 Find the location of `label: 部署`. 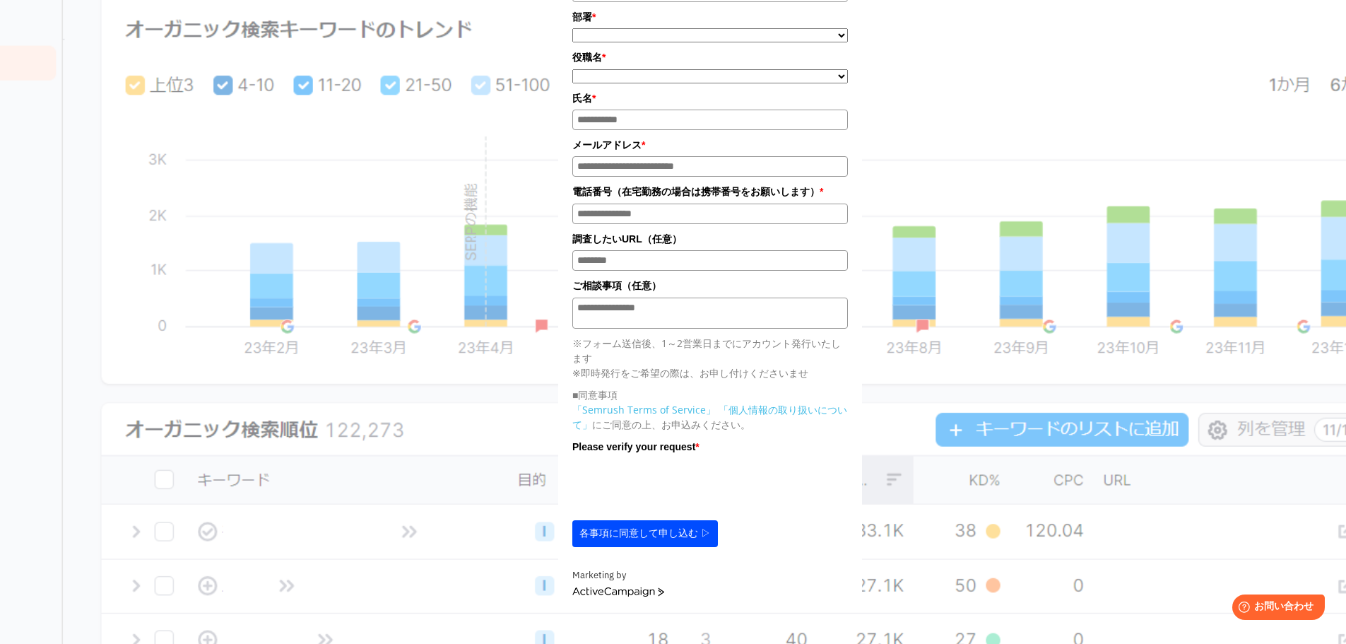

label: 部署 is located at coordinates (710, 17).